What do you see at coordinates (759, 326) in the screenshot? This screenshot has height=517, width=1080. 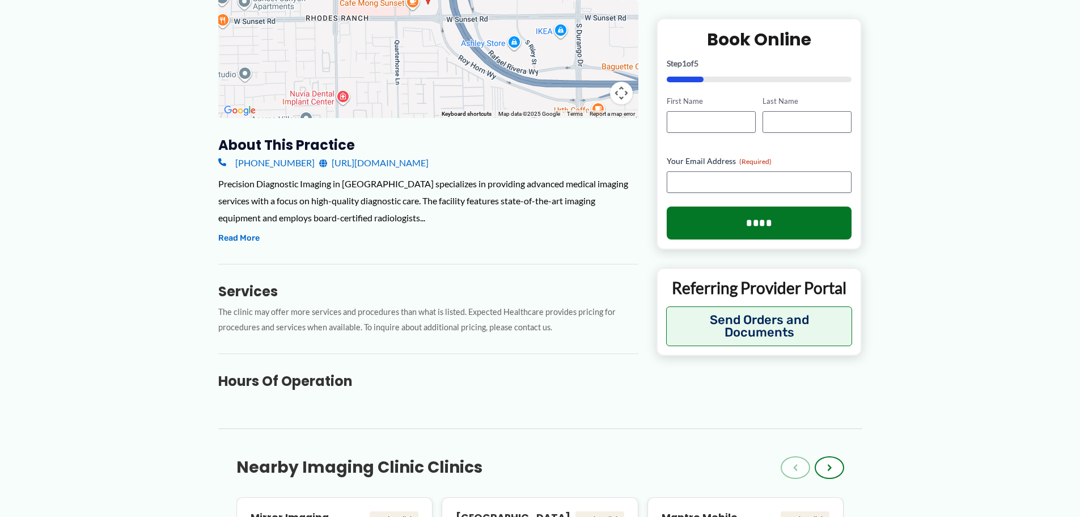 I see `button: Send Orders and Documents` at bounding box center [759, 326].